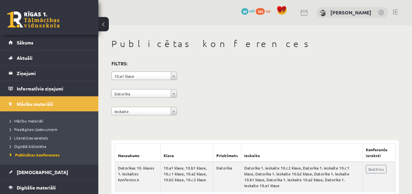 This screenshot has width=412, height=194. Describe the element at coordinates (302, 153) in the screenshot. I see `th: Ieskaite` at that location.